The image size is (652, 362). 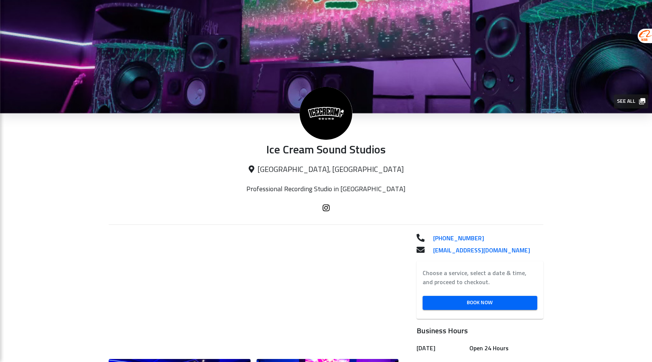 I want to click on h6: Business Hours, so click(x=480, y=331).